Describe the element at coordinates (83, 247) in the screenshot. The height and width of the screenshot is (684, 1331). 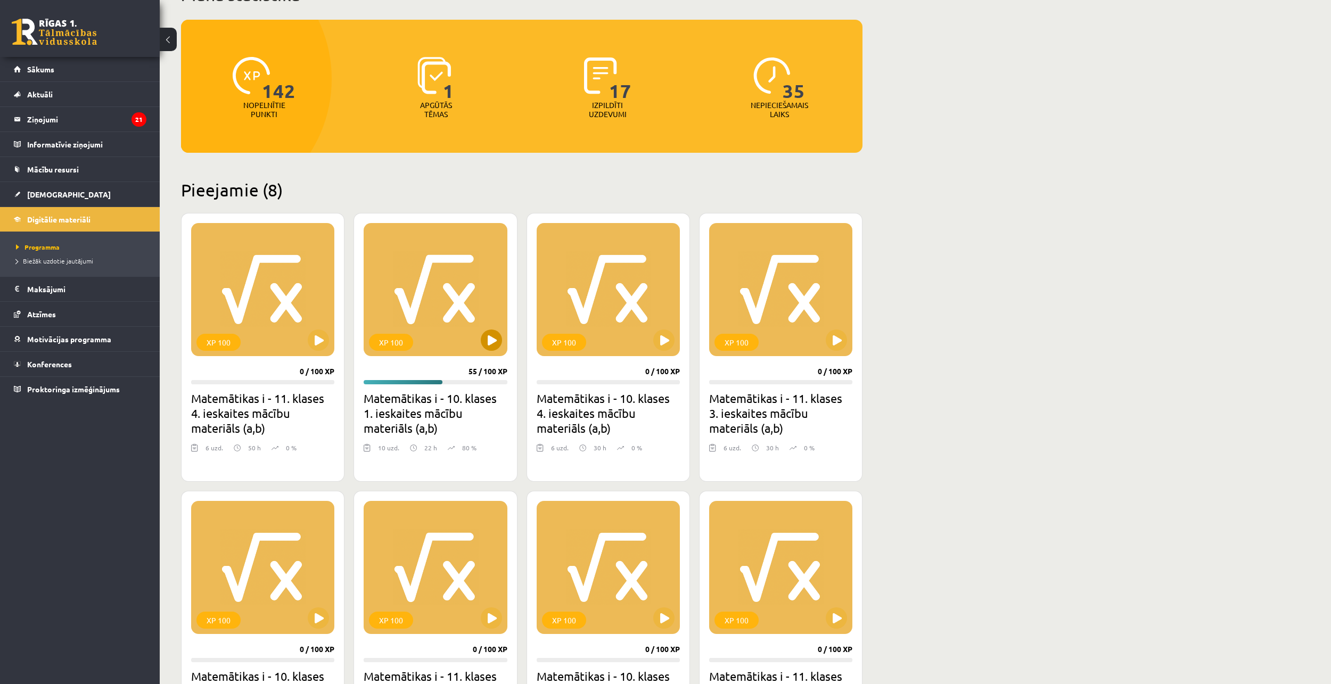
I see `a: Programma` at that location.